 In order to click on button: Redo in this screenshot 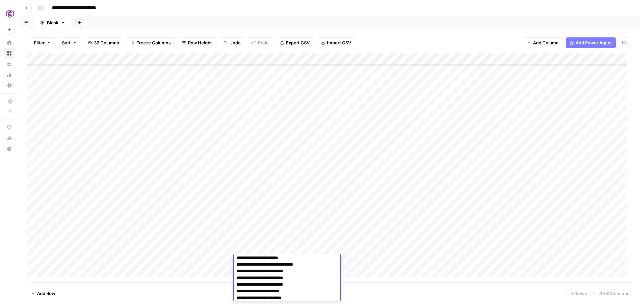, I will do `click(260, 43)`.